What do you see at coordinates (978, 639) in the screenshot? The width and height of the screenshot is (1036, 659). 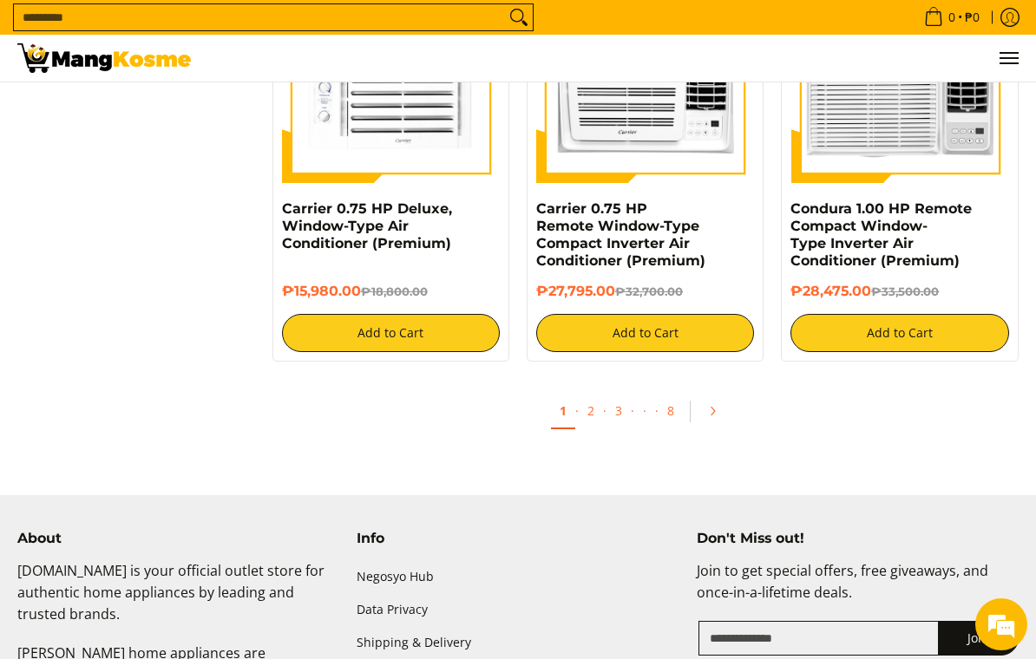 I see `button: Join` at bounding box center [978, 639].